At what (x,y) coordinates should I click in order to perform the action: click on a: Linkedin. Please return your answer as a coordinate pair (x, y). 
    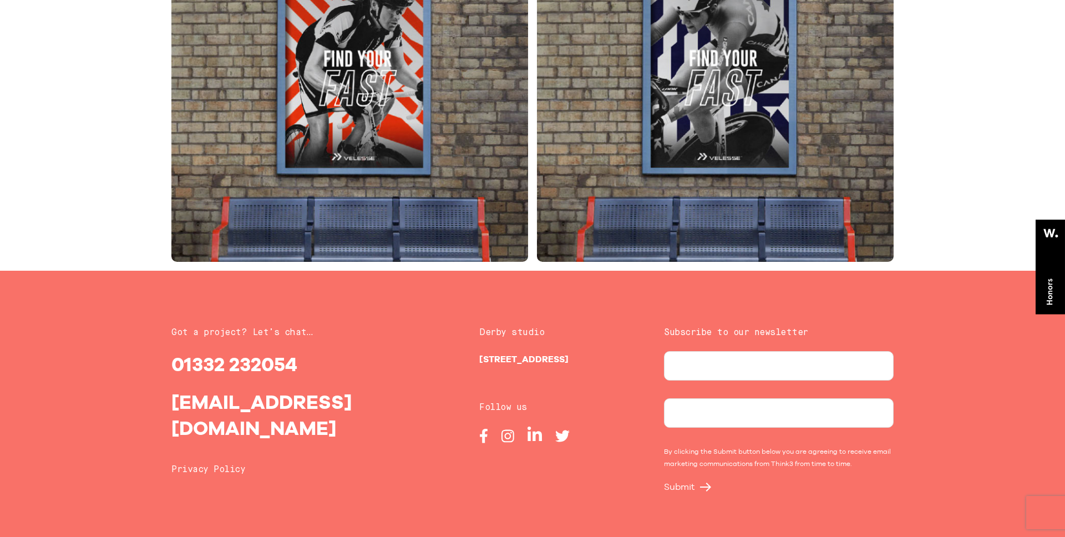
    Looking at the image, I should click on (535, 440).